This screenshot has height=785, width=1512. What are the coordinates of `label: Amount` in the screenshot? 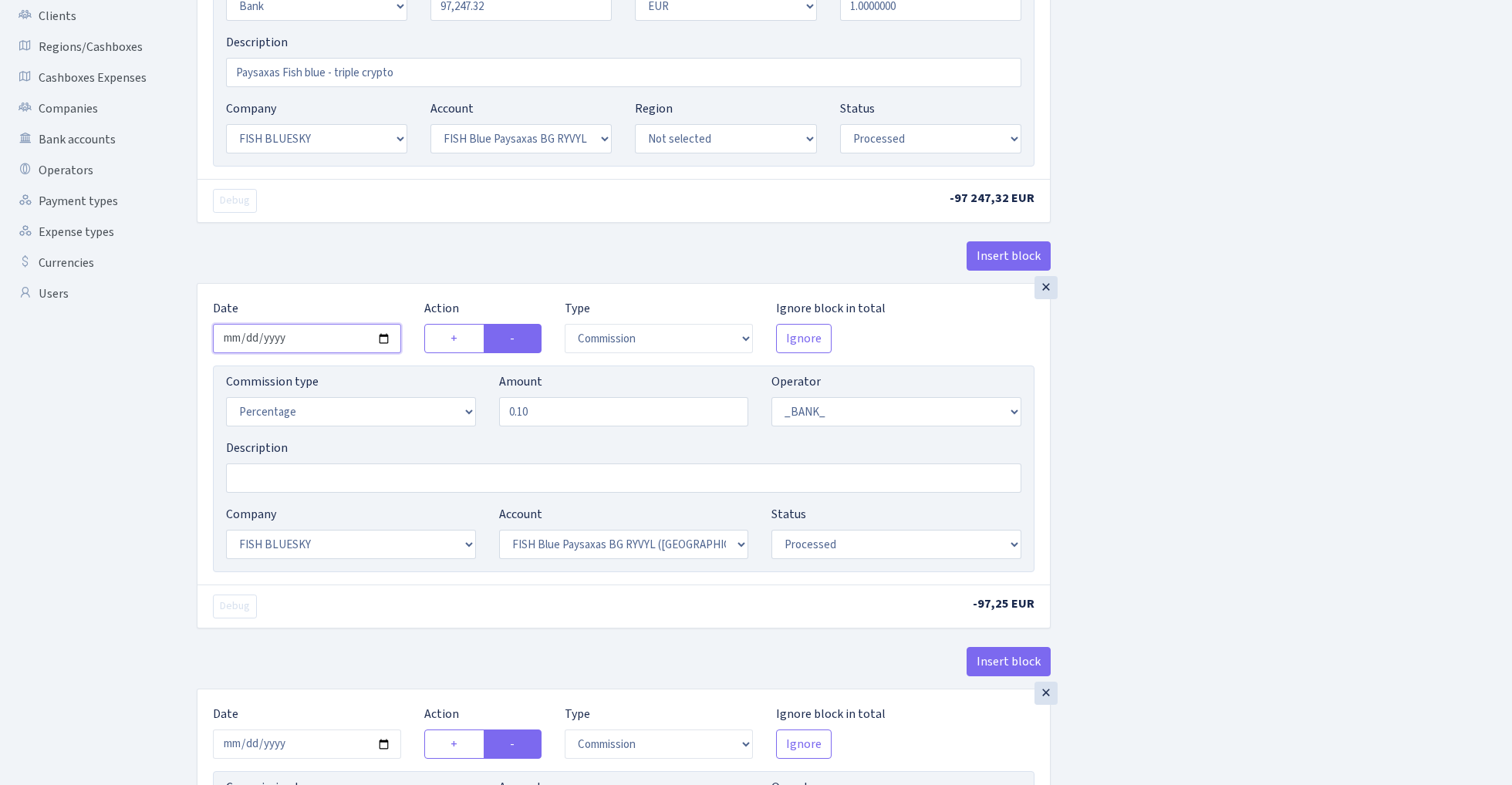 It's located at (521, 382).